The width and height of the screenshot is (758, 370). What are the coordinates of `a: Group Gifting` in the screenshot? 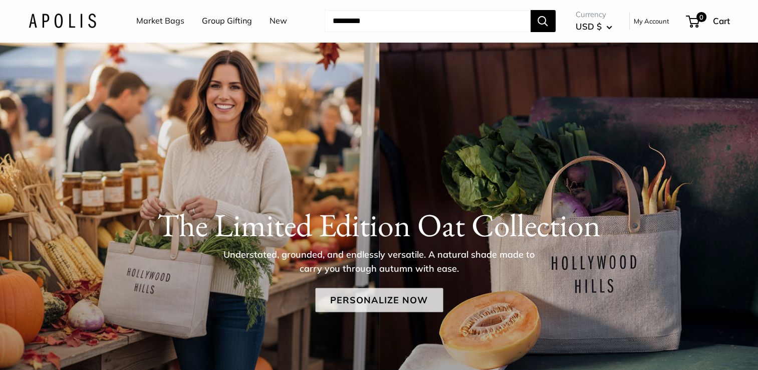 It's located at (227, 21).